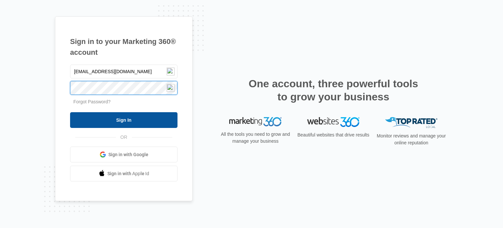 This screenshot has width=503, height=228. Describe the element at coordinates (124, 71) in the screenshot. I see `input: Email` at that location.